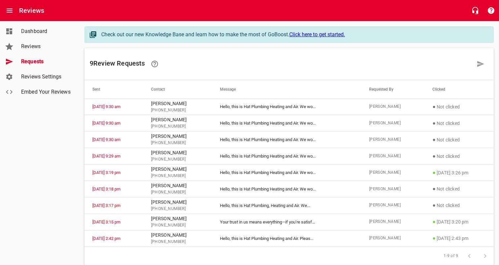 Image resolution: width=499 pixels, height=265 pixels. What do you see at coordinates (46, 31) in the screenshot?
I see `span: Dashboard` at bounding box center [46, 31].